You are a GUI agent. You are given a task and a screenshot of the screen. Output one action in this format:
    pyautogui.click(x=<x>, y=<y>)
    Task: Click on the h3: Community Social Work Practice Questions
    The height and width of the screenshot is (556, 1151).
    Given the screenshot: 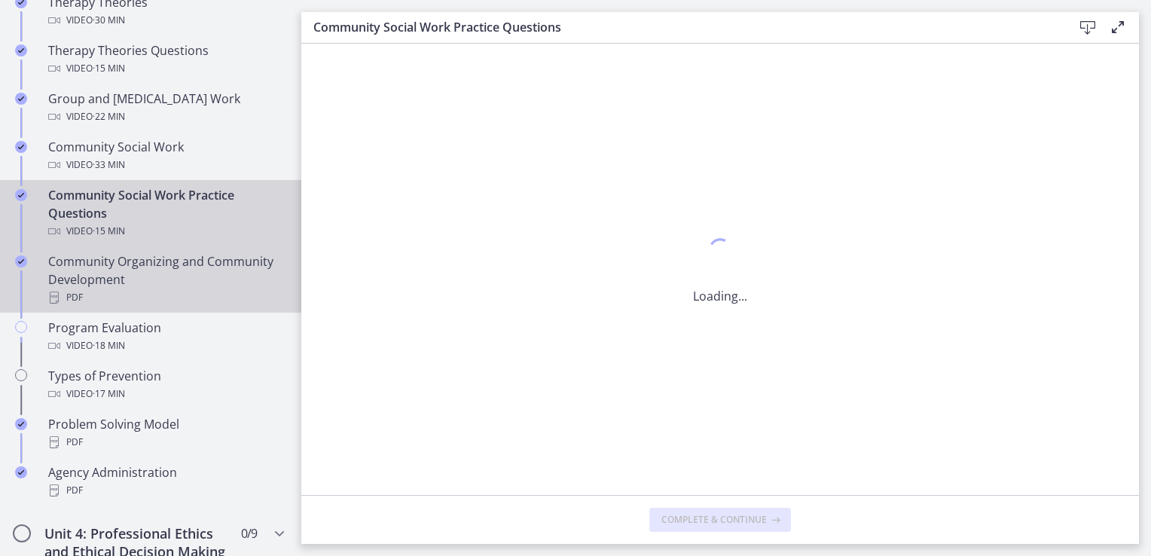 What is the action you would take?
    pyautogui.click(x=681, y=27)
    